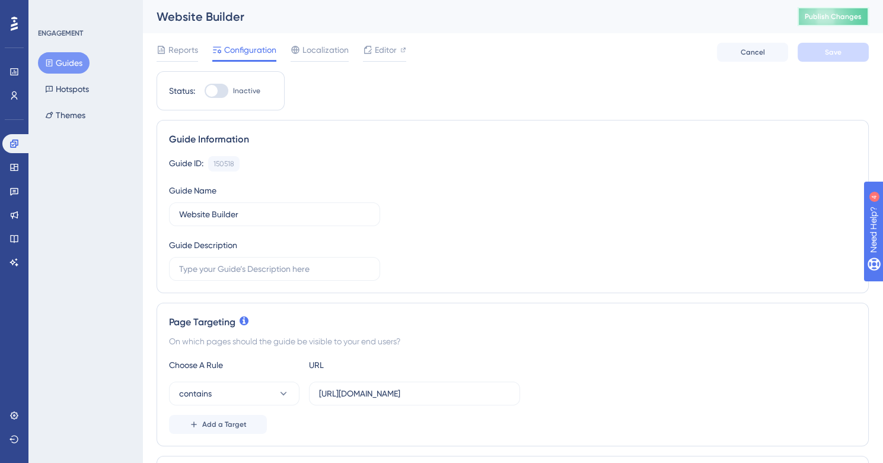 This screenshot has height=463, width=883. What do you see at coordinates (203, 245) in the screenshot?
I see `div: Guide Description` at bounding box center [203, 245].